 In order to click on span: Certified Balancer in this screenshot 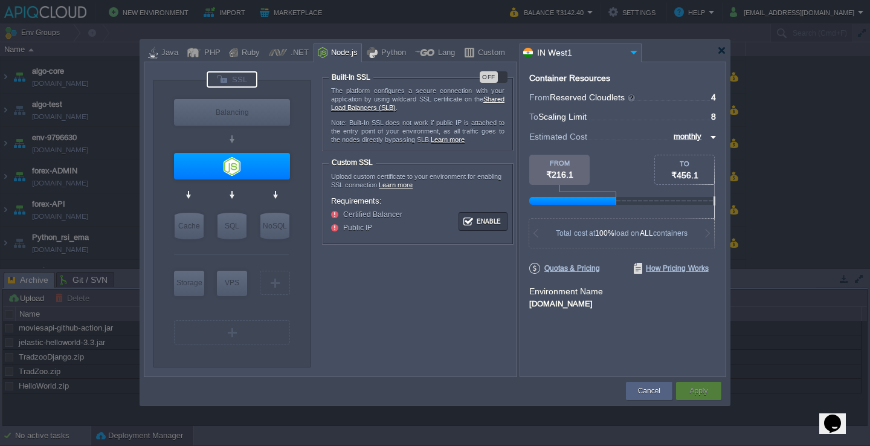, I will do `click(373, 214)`.